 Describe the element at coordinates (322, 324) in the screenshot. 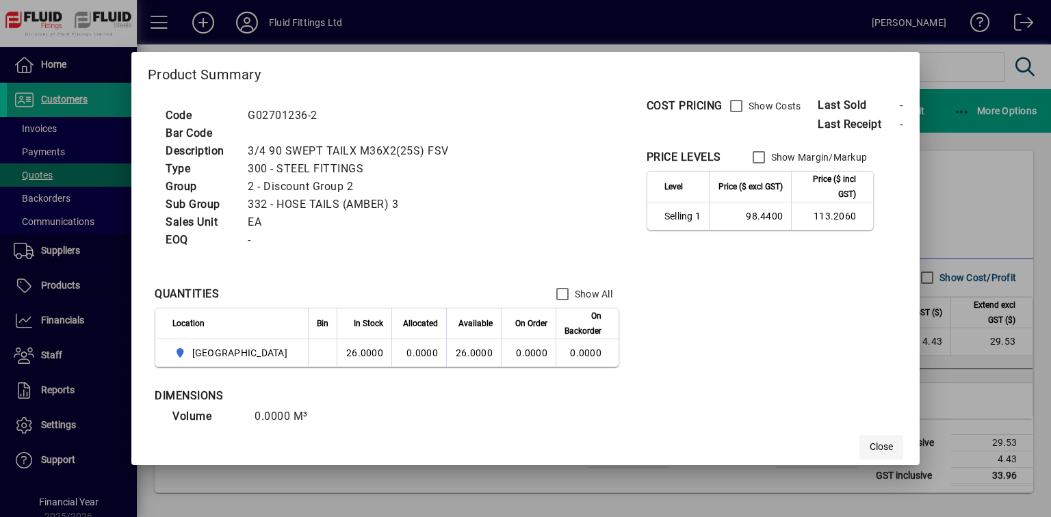

I see `span: Bin` at that location.